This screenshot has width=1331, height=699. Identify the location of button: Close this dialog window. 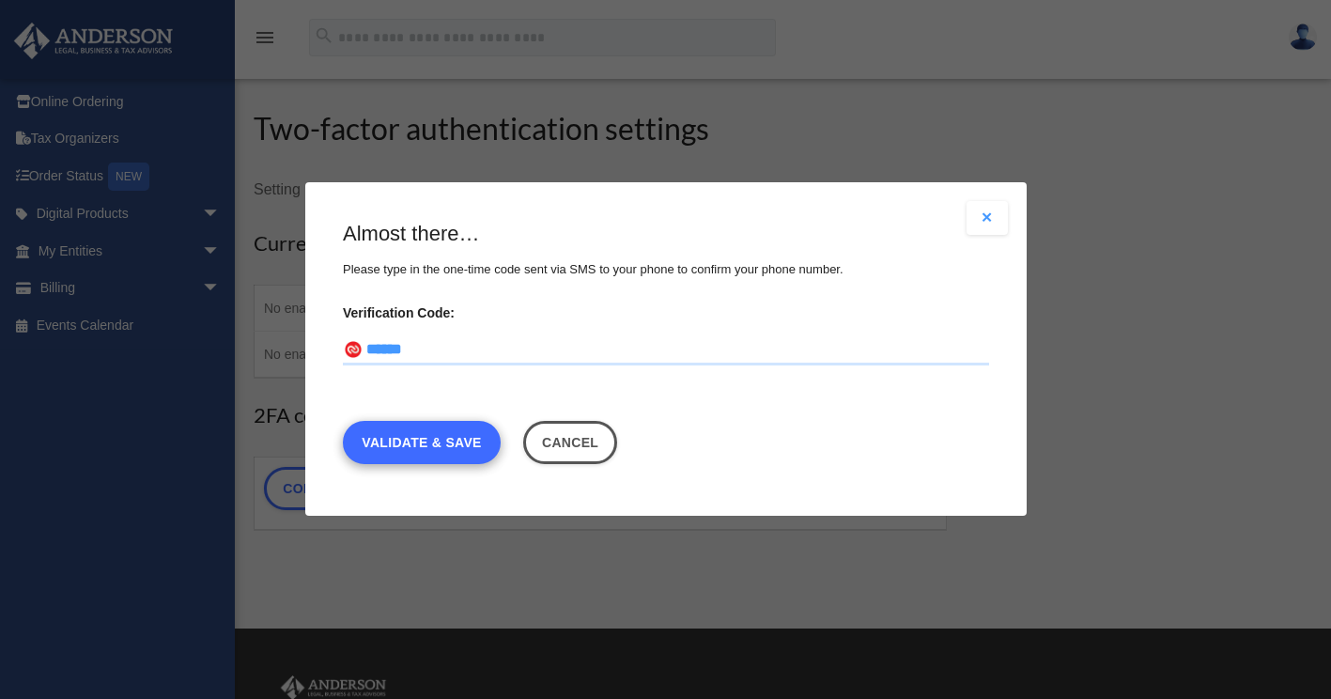
(569, 443).